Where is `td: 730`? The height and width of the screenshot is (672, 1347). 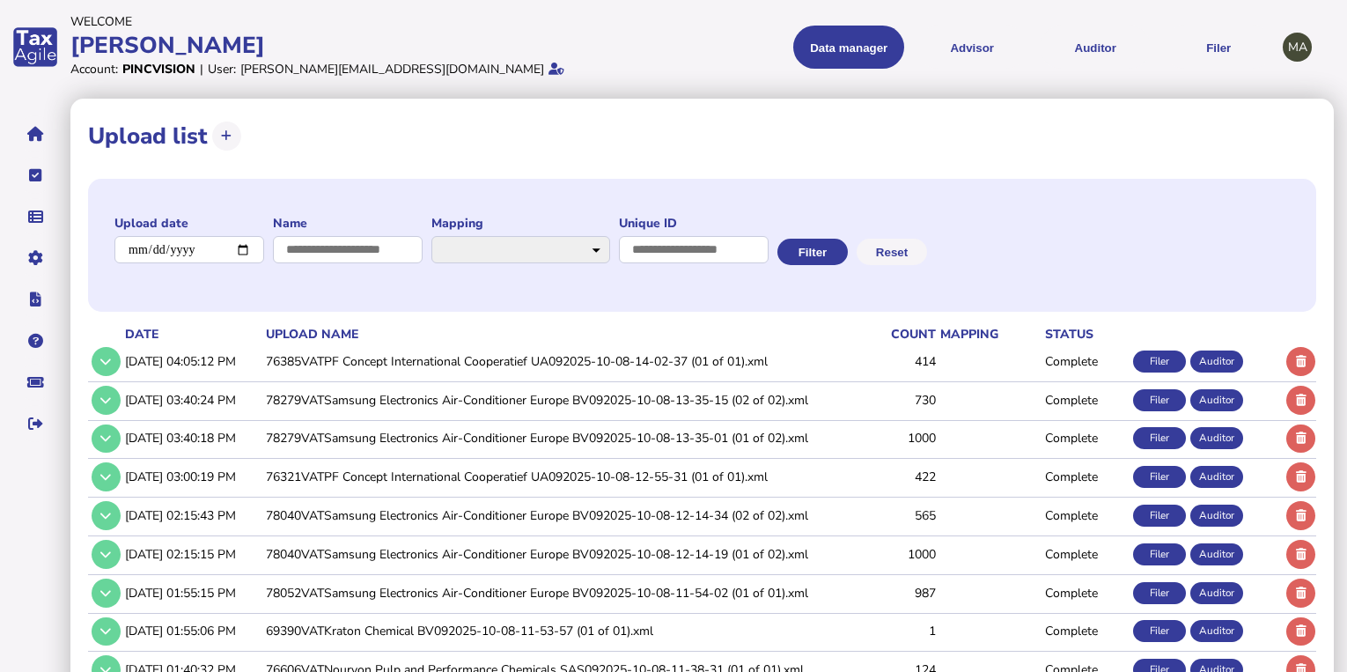 td: 730 is located at coordinates (895, 399).